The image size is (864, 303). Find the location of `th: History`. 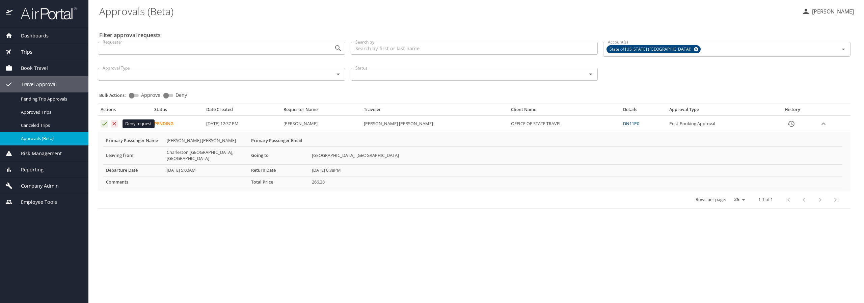

th: History is located at coordinates (793, 111).